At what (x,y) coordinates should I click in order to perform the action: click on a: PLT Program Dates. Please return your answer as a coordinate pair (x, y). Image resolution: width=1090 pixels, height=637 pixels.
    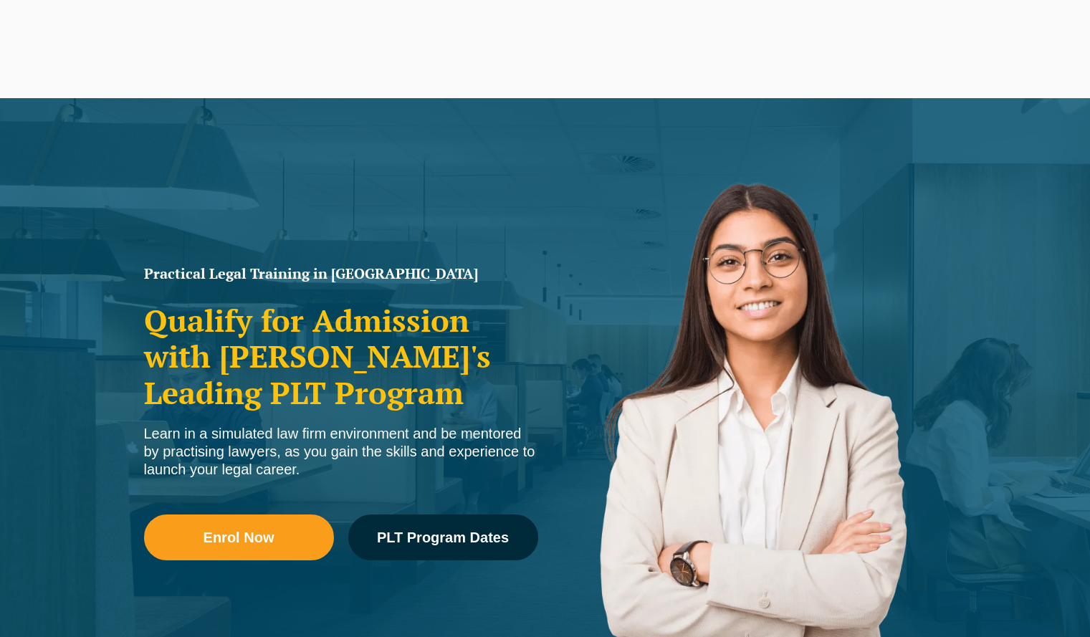
    Looking at the image, I should click on (443, 538).